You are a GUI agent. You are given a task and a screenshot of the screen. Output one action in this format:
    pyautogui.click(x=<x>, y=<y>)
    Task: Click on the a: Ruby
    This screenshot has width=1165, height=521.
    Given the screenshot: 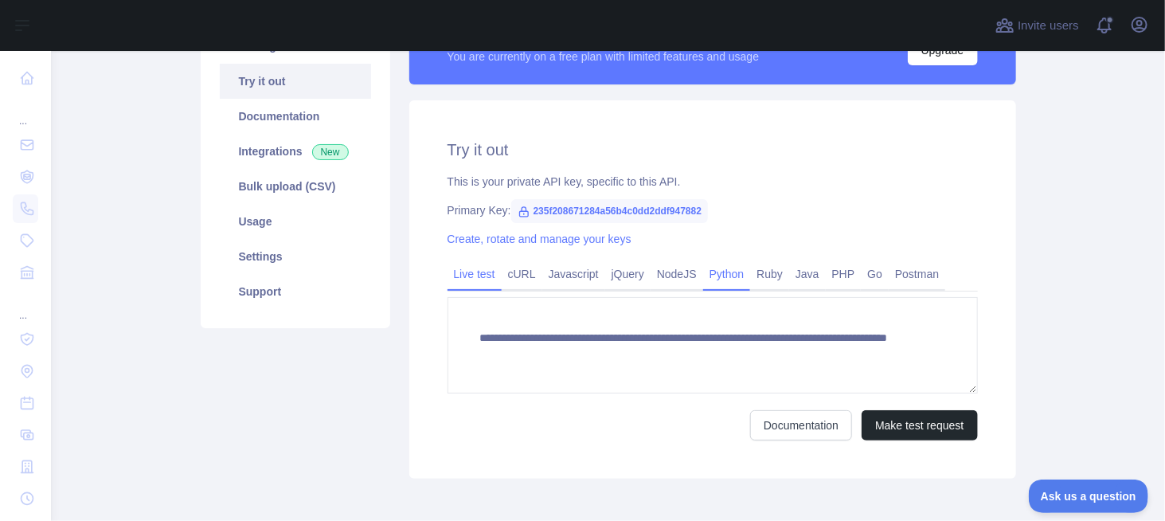 What is the action you would take?
    pyautogui.click(x=770, y=274)
    